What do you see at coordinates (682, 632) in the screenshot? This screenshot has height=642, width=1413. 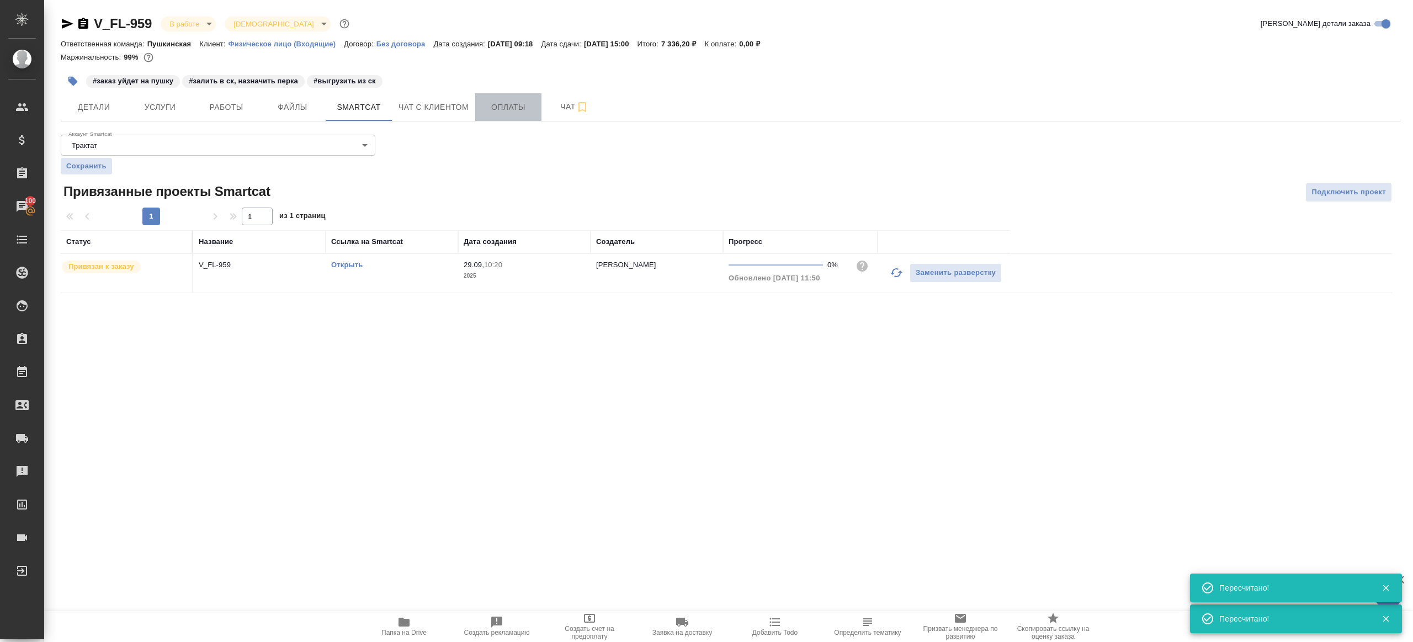 I see `span: Заявка на доставку` at bounding box center [682, 632].